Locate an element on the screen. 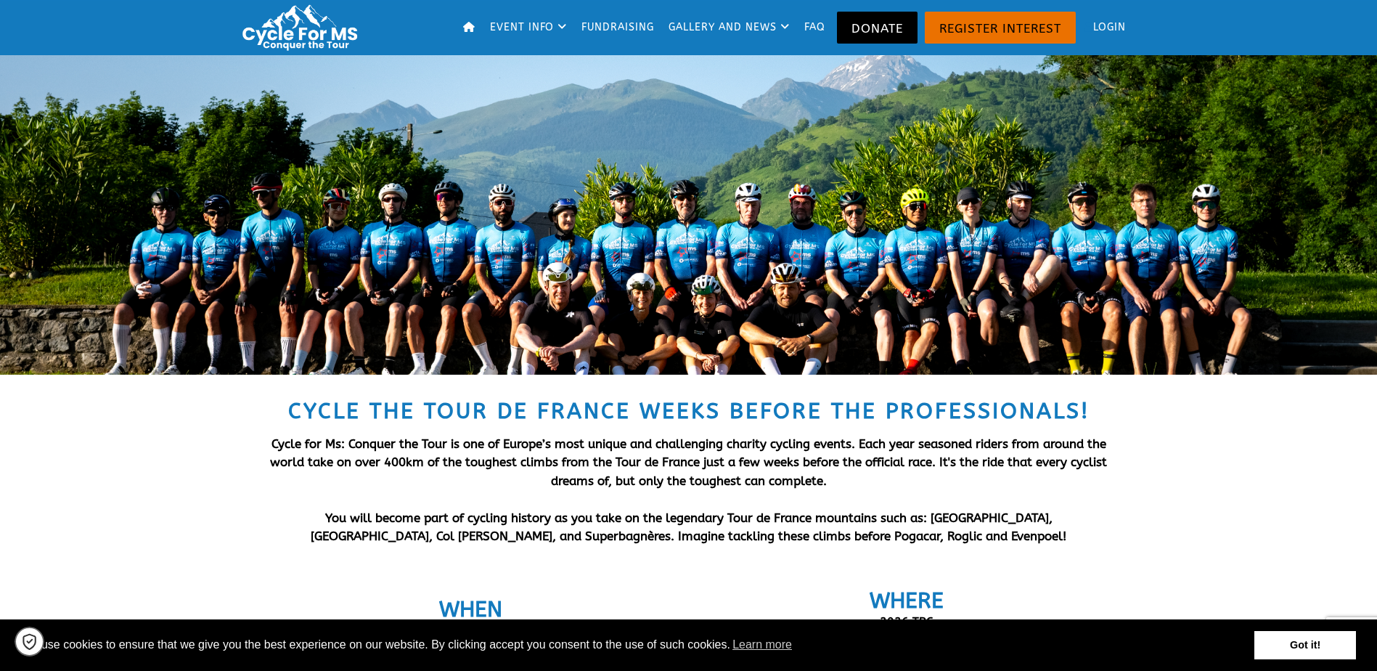  span: WHEN is located at coordinates (470, 609).